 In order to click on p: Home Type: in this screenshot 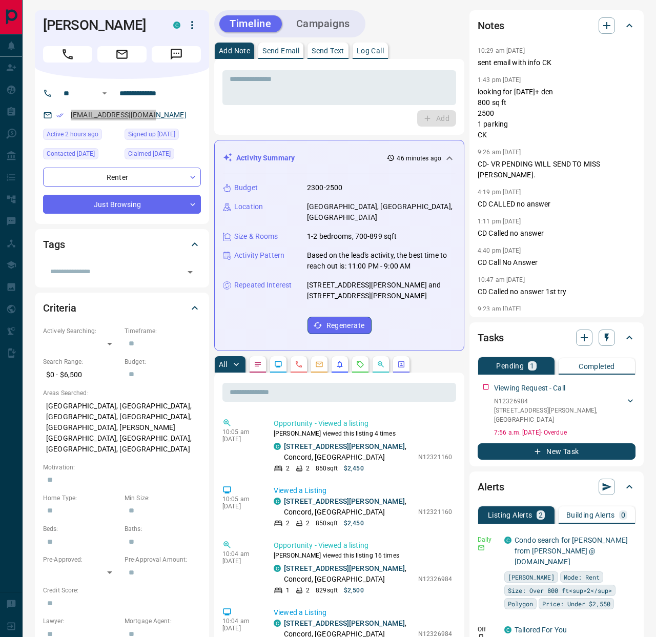, I will do `click(81, 498)`.